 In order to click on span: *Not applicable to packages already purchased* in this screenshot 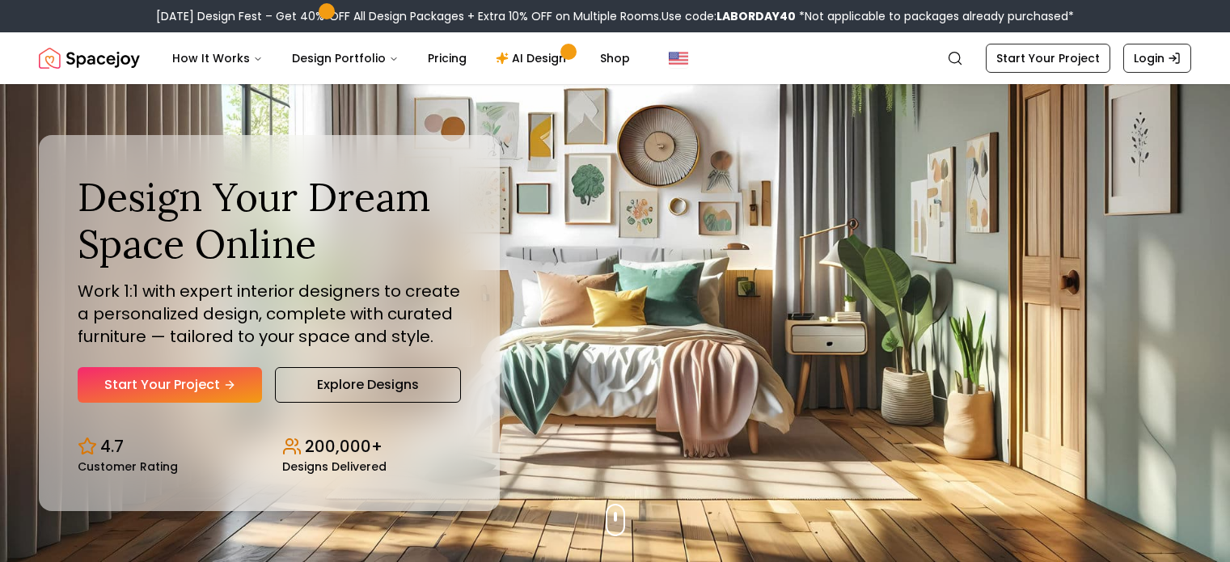, I will do `click(935, 16)`.